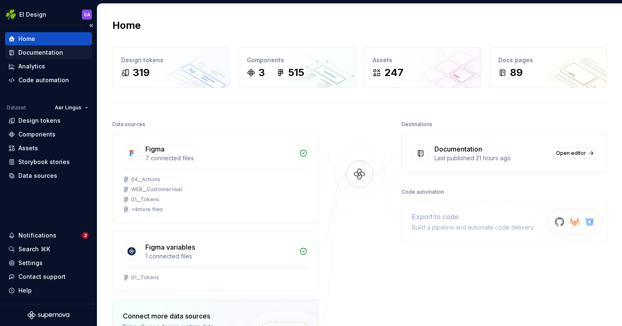  What do you see at coordinates (48, 235) in the screenshot?
I see `button: Notifications2` at bounding box center [48, 235].